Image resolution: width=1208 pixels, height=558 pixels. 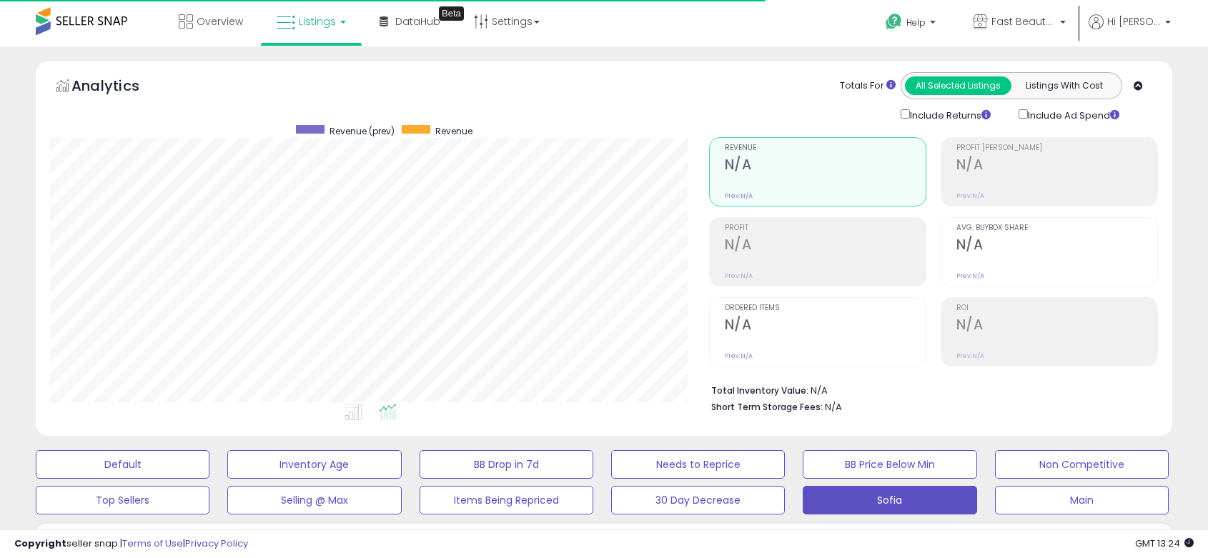 I want to click on div: Include Ad Spend, so click(x=1075, y=114).